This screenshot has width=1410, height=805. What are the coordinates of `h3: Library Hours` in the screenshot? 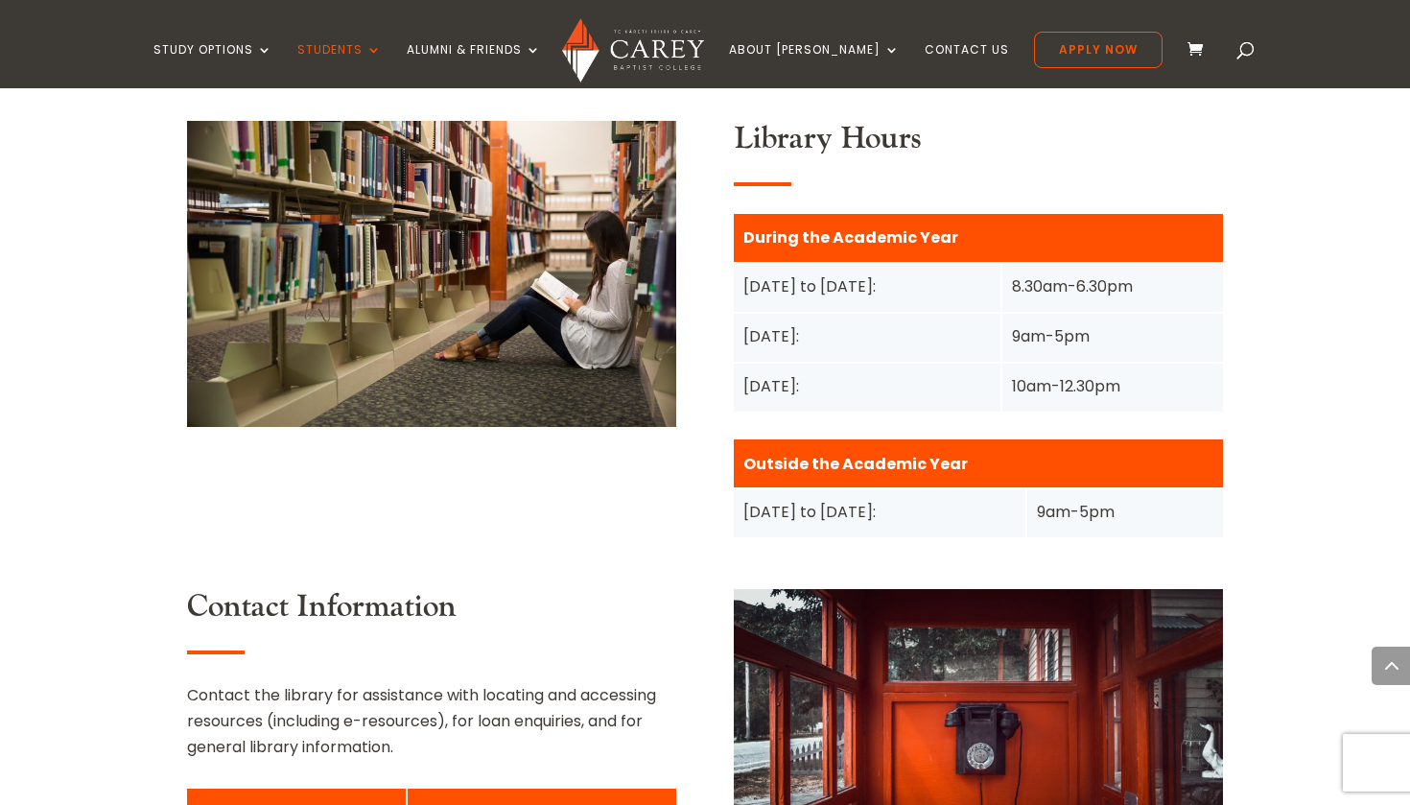 It's located at (978, 144).